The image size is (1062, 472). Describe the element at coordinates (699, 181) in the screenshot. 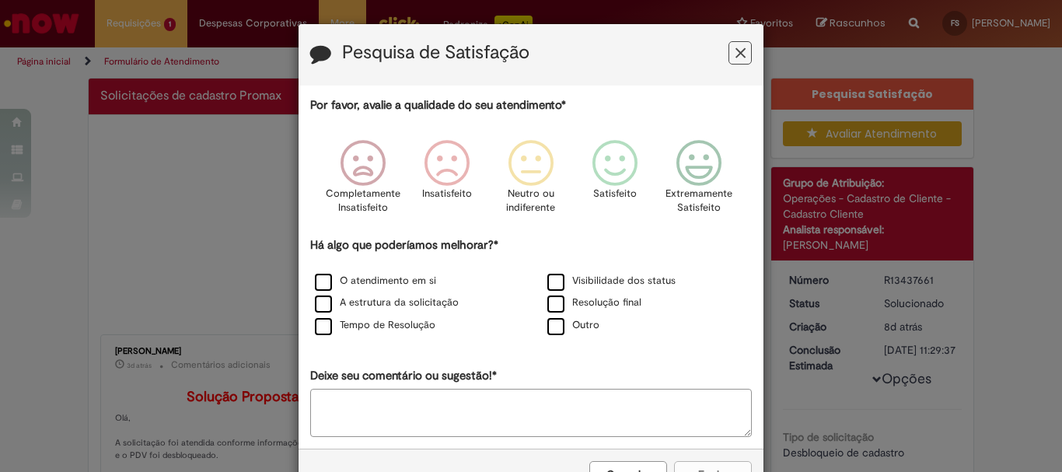

I see `div: Extremamente Satisfeito` at that location.